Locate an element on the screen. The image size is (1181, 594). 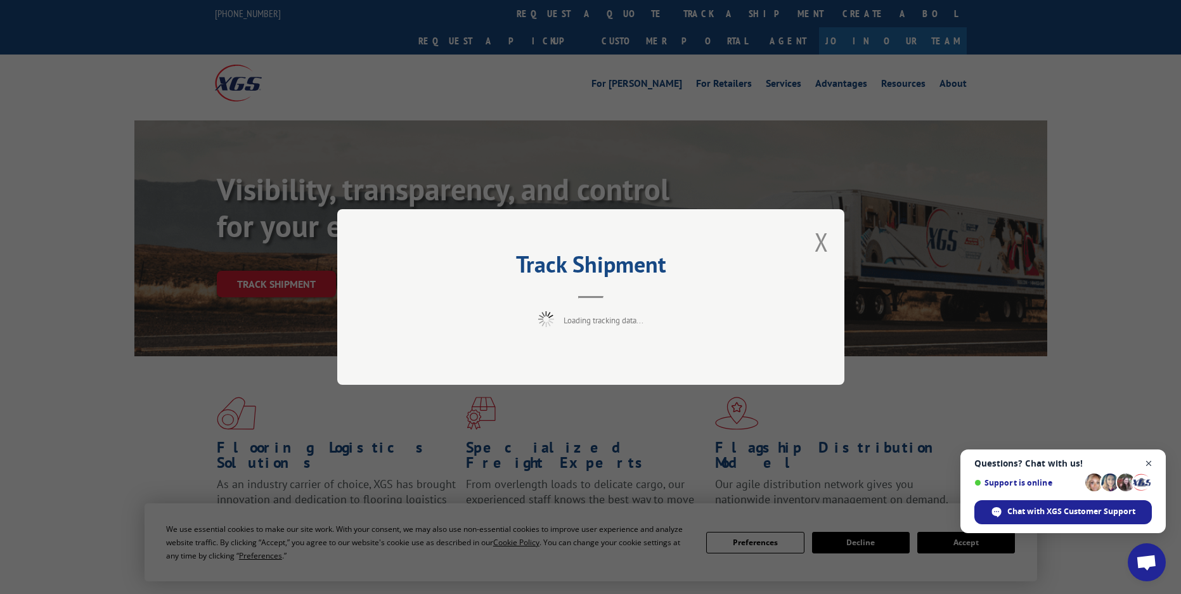
span: Questions? Chat with us! is located at coordinates (1063, 464).